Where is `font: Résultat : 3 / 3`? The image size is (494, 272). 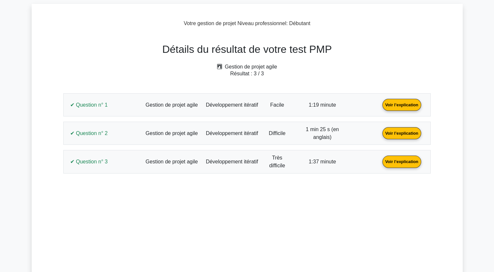 font: Résultat : 3 / 3 is located at coordinates (247, 73).